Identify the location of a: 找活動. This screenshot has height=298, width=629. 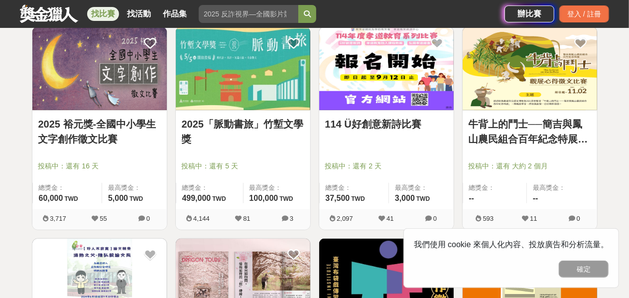
(139, 14).